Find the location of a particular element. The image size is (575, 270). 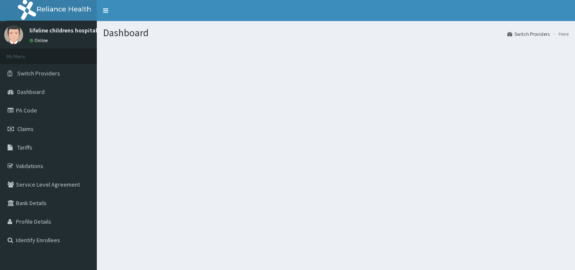

img: User Image is located at coordinates (13, 35).